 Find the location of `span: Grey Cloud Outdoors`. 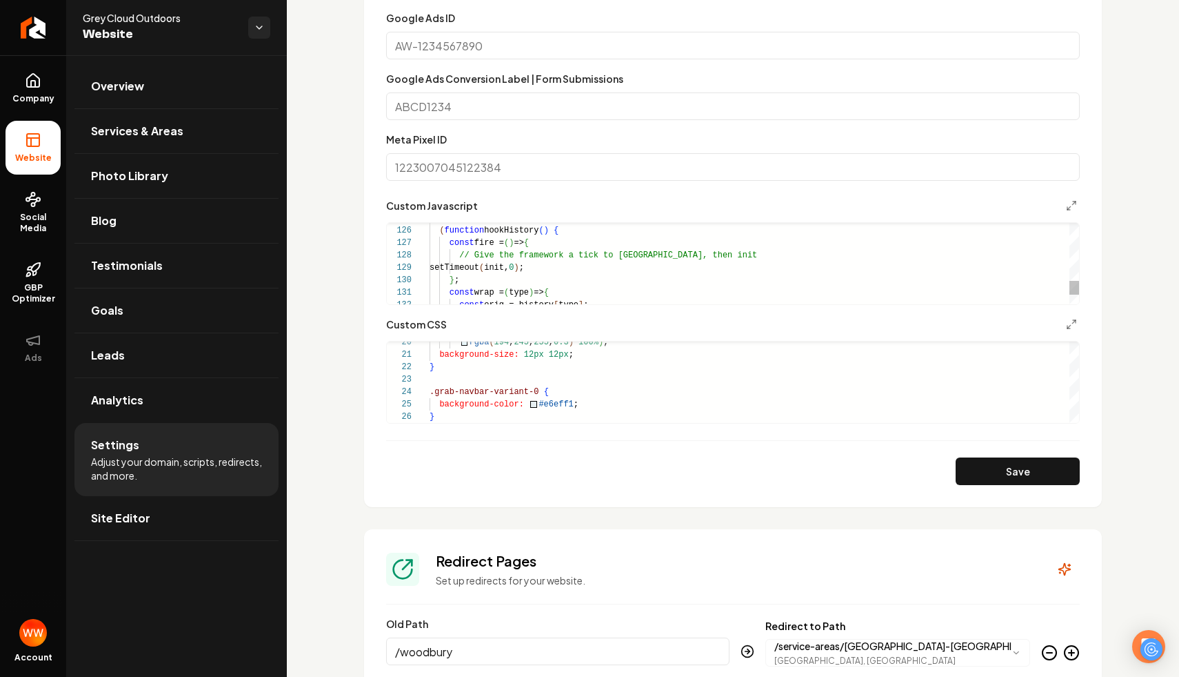

span: Grey Cloud Outdoors is located at coordinates (160, 18).